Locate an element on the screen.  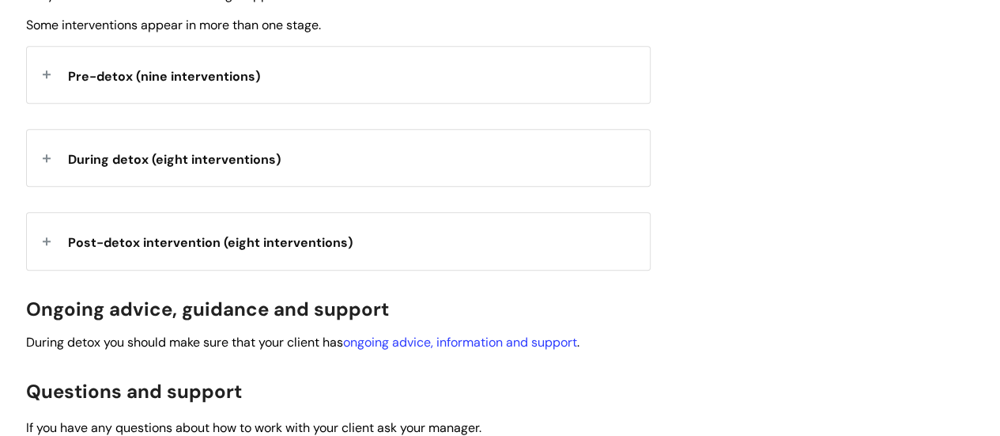
span: Questions and support is located at coordinates (134, 391).